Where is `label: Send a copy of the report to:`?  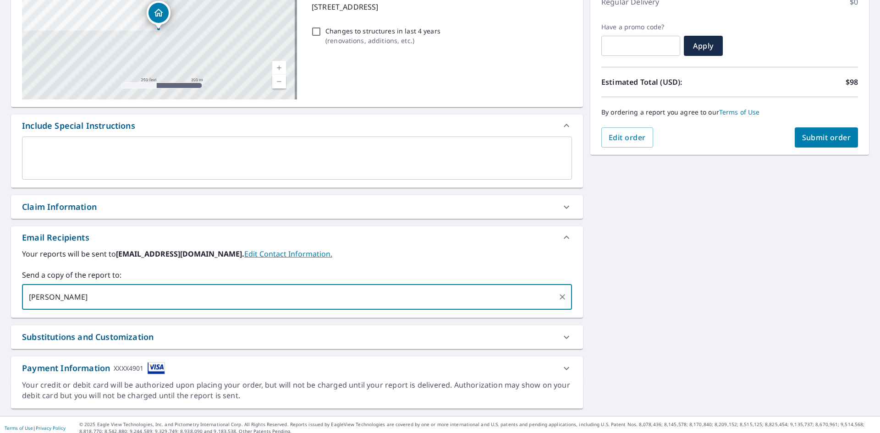 label: Send a copy of the report to: is located at coordinates (297, 275).